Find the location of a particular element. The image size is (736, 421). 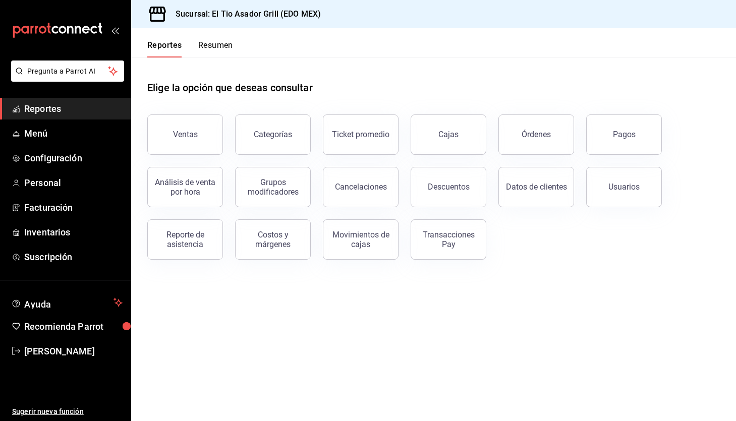

button: open_drawer_menu is located at coordinates (115, 30).